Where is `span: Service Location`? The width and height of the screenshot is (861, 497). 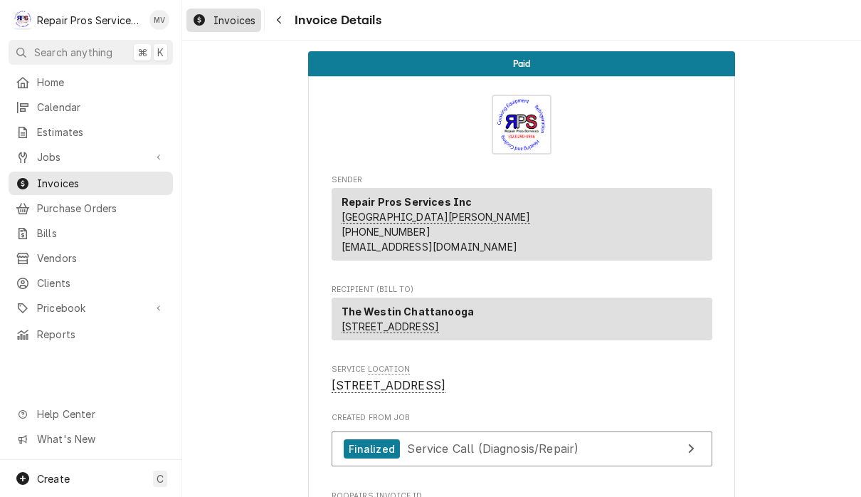 span: Service Location is located at coordinates (522, 386).